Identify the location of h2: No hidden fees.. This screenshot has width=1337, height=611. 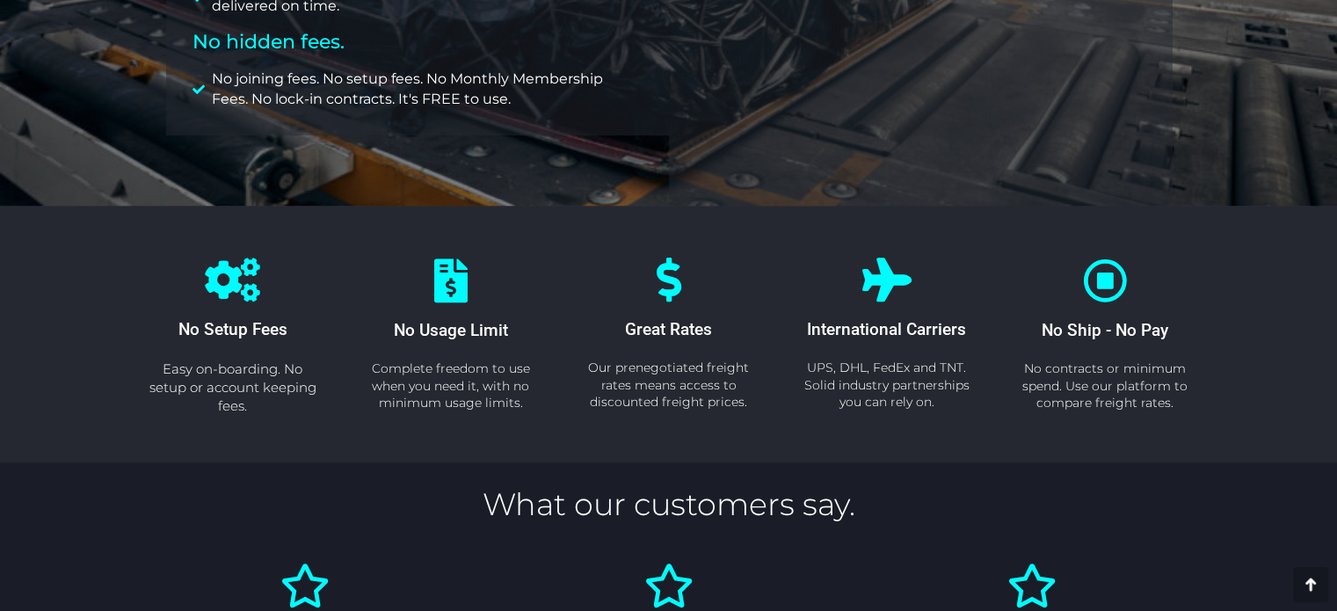
(417, 42).